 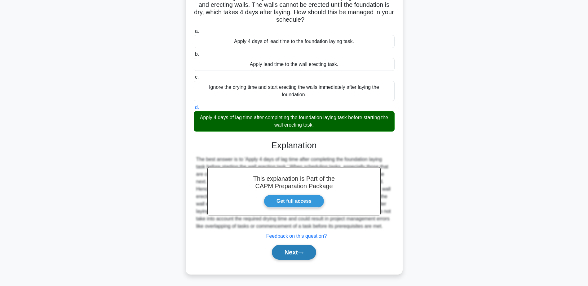 I want to click on div: Apply 4 days of lag time after completing the foundation laying task before starting the wall ere..., so click(x=294, y=121).